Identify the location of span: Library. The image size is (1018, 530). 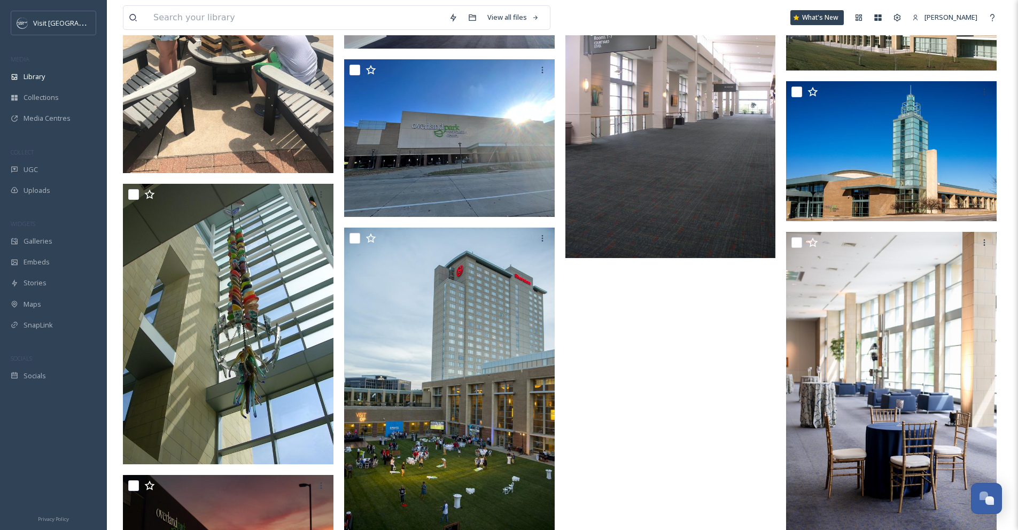
(34, 76).